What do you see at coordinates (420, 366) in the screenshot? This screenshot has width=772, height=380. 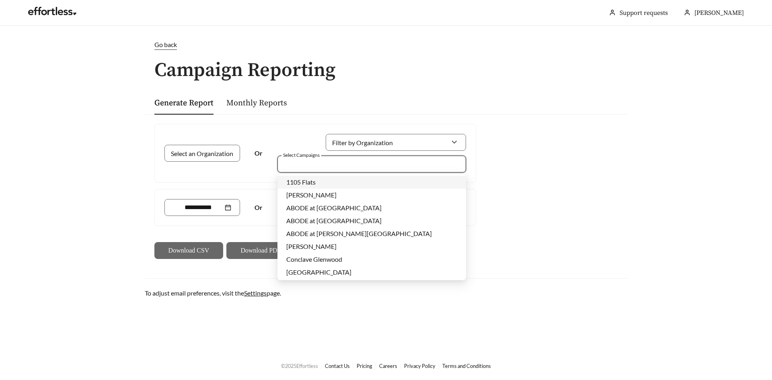 I see `a: Privacy Policy` at bounding box center [420, 366].